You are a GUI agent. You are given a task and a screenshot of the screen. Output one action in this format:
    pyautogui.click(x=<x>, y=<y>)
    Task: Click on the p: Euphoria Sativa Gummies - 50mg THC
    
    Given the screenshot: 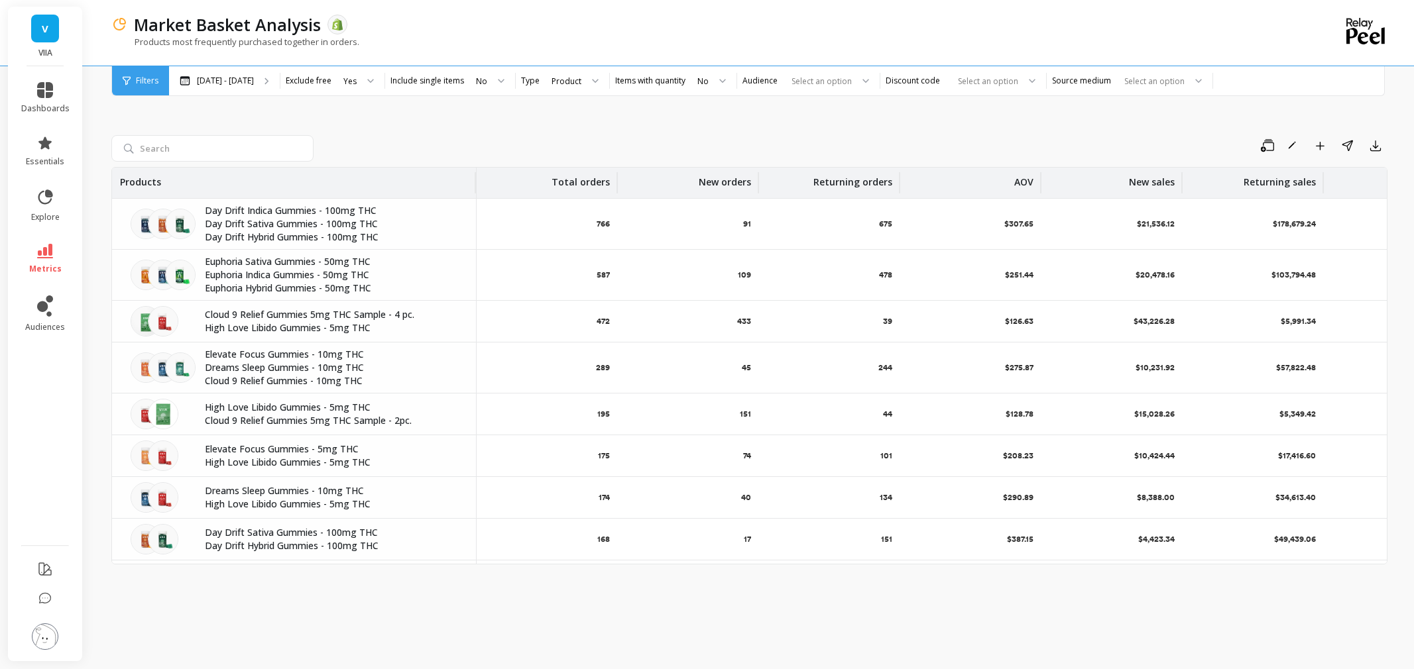 What is the action you would take?
    pyautogui.click(x=332, y=262)
    